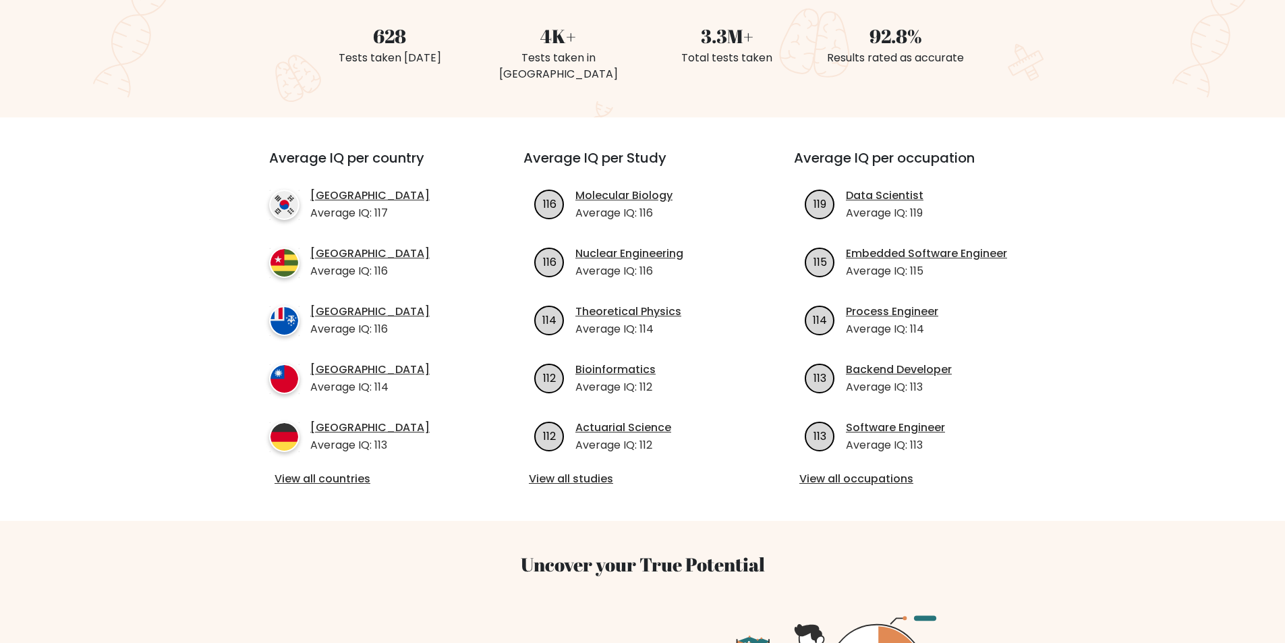 This screenshot has height=643, width=1285. What do you see at coordinates (895, 428) in the screenshot?
I see `a: Software Engineer` at bounding box center [895, 428].